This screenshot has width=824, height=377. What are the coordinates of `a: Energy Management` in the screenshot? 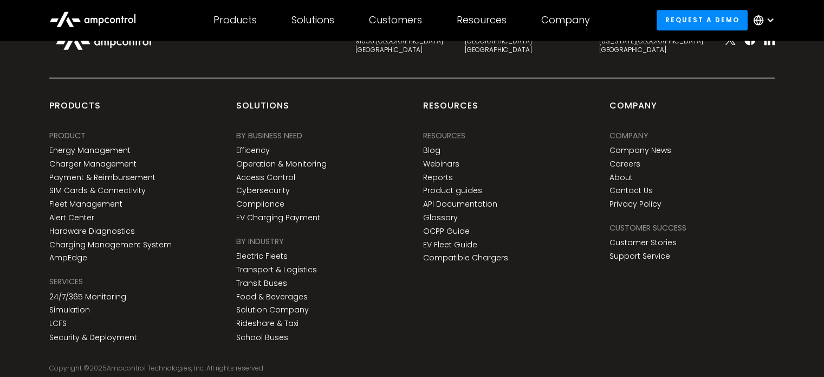 It's located at (90, 150).